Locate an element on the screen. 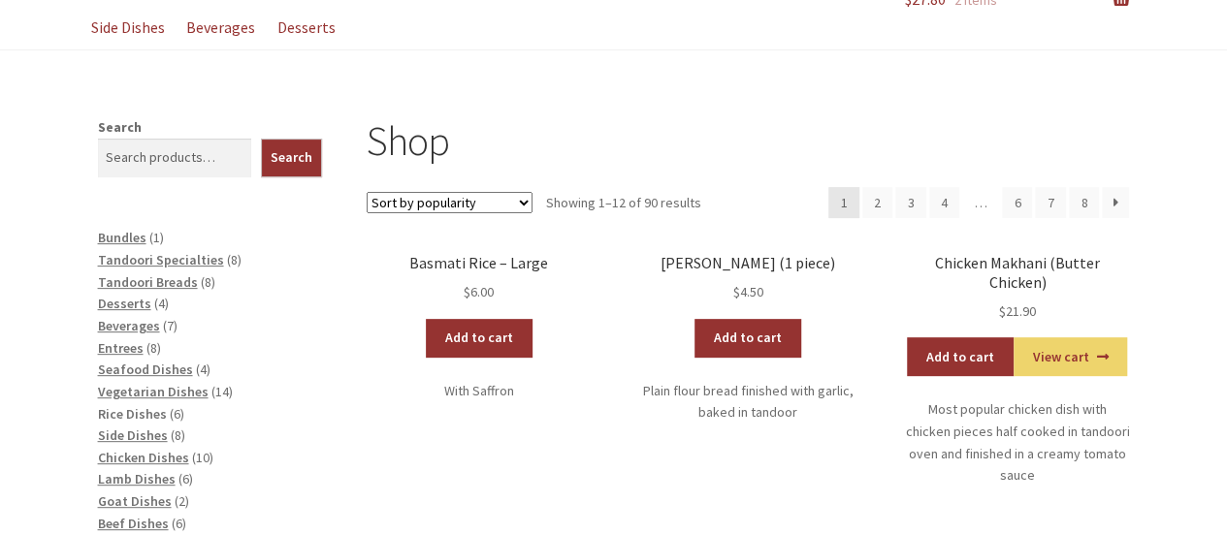  span: Vegetarian Dishes is located at coordinates (153, 392).